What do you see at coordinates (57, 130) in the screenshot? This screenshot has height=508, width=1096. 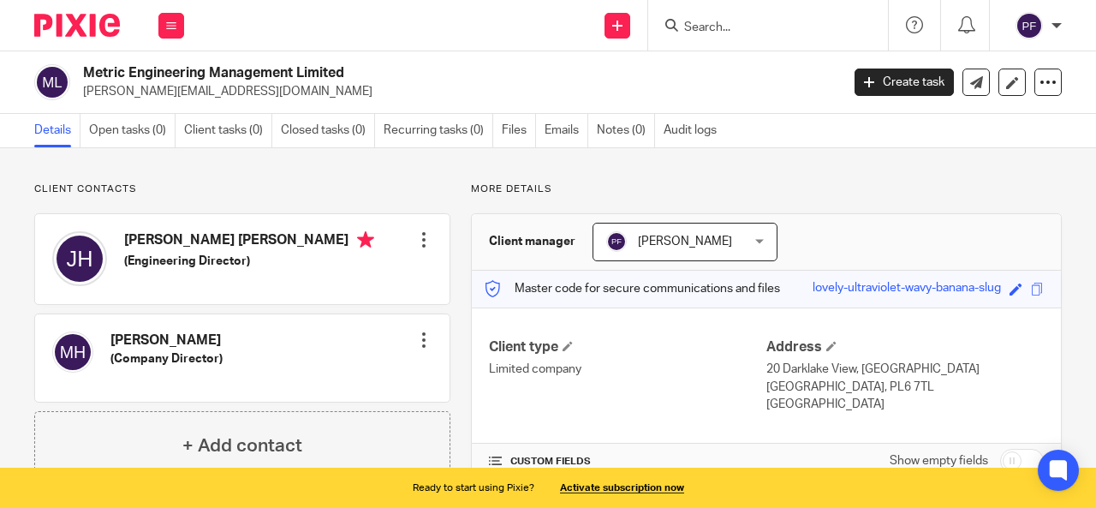 I see `a: Details` at bounding box center [57, 130].